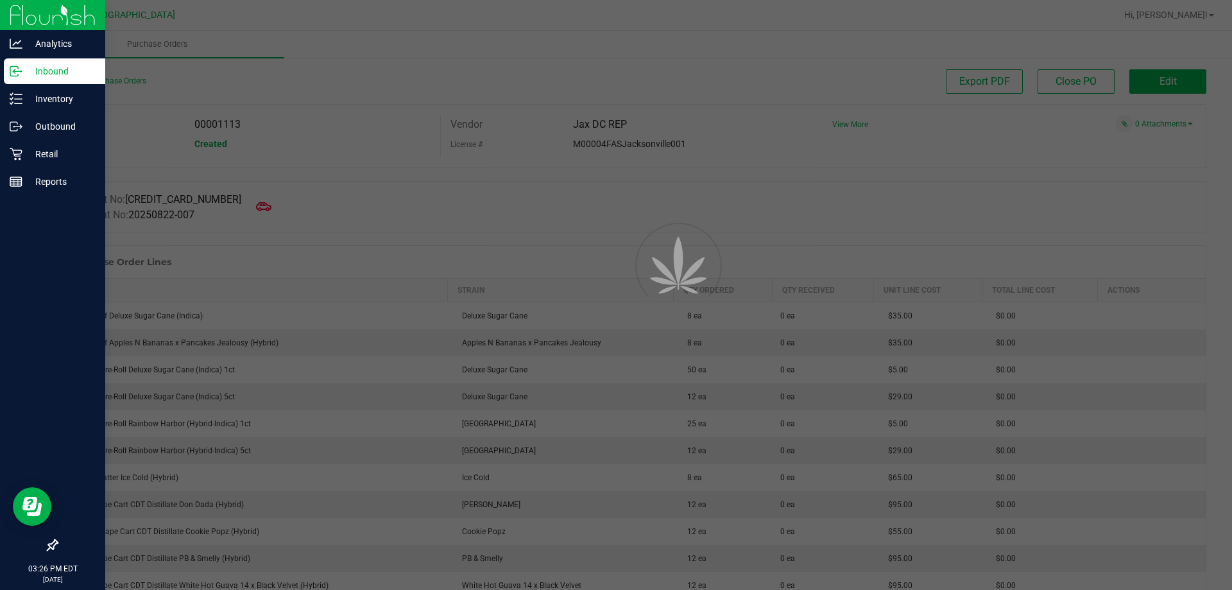 This screenshot has width=1232, height=590. What do you see at coordinates (16, 71) in the screenshot?
I see `inline-svg: Inbound` at bounding box center [16, 71].